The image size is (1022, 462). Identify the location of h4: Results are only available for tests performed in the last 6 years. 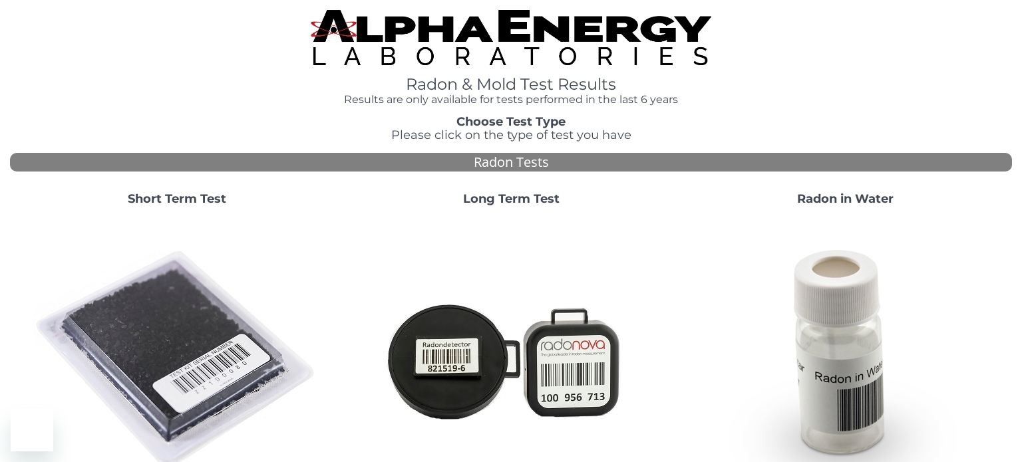
(511, 100).